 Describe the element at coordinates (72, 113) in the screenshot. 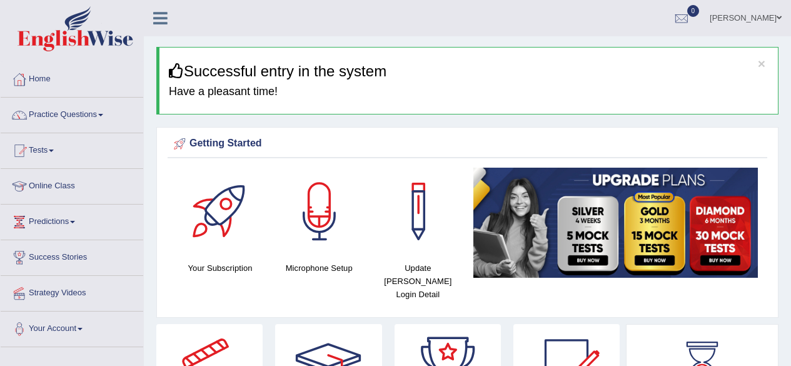

I see `a: Practice Questions` at that location.